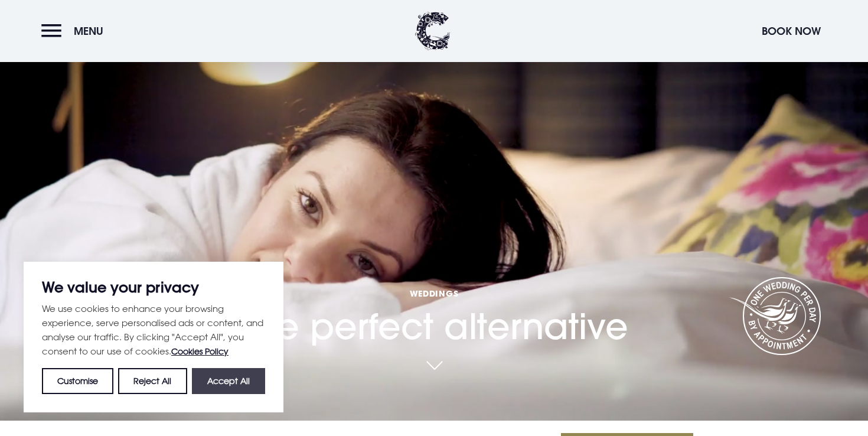 The image size is (868, 436). Describe the element at coordinates (791, 31) in the screenshot. I see `button: Book Now` at that location.